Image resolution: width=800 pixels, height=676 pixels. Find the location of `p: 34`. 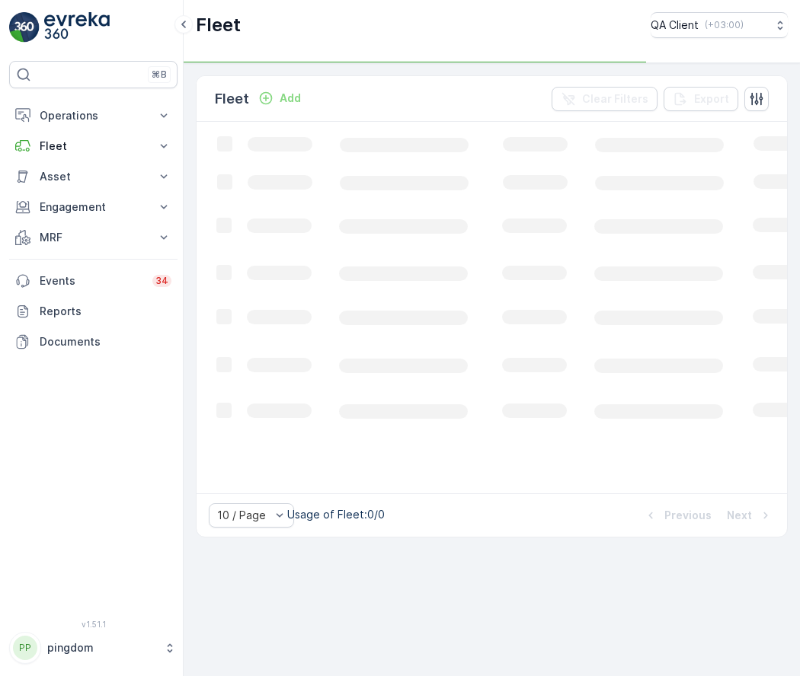

p: 34 is located at coordinates (161, 281).